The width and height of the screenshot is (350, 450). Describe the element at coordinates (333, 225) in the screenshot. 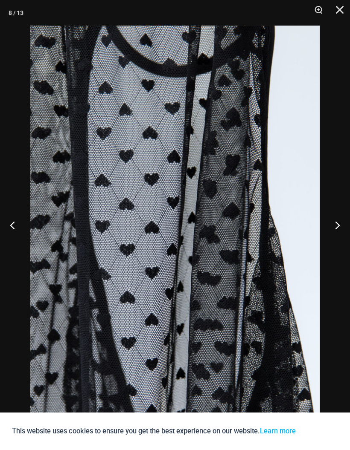

I see `button: Next` at that location.